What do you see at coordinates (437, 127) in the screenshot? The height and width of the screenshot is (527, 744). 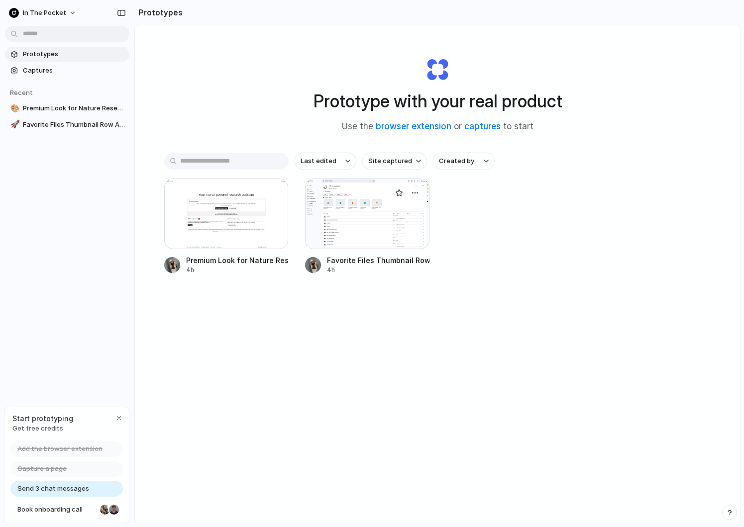 I see `span: Use the or to start` at bounding box center [437, 127].